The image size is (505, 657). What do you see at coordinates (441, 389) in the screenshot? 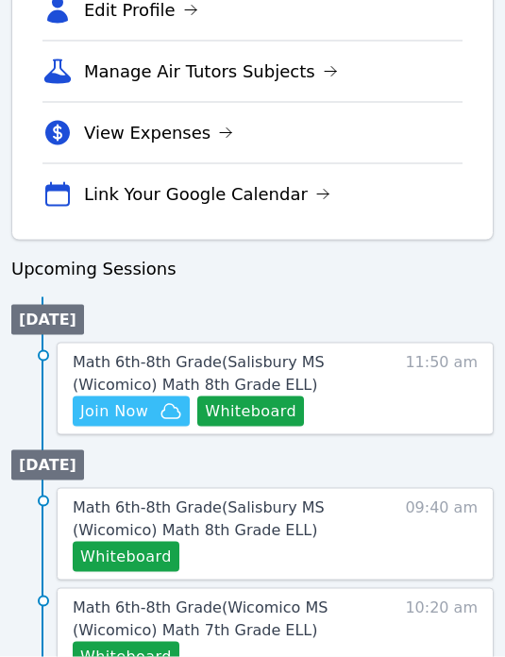
I see `span: 11:50 am` at bounding box center [441, 389].